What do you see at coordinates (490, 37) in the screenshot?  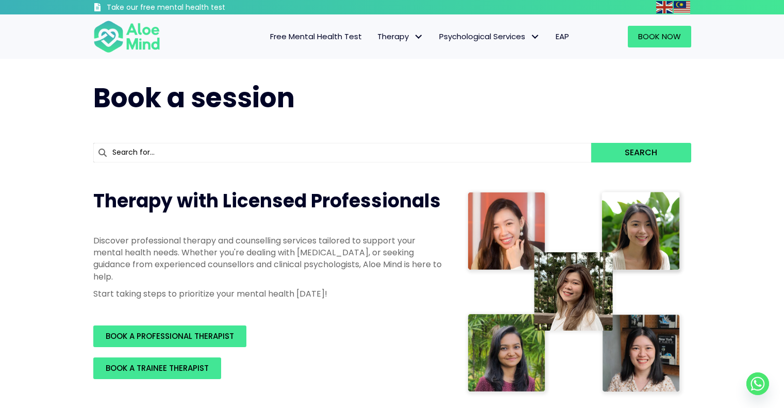 I see `a: Psychological ServicesPsychological Services: submenu` at bounding box center [490, 37].